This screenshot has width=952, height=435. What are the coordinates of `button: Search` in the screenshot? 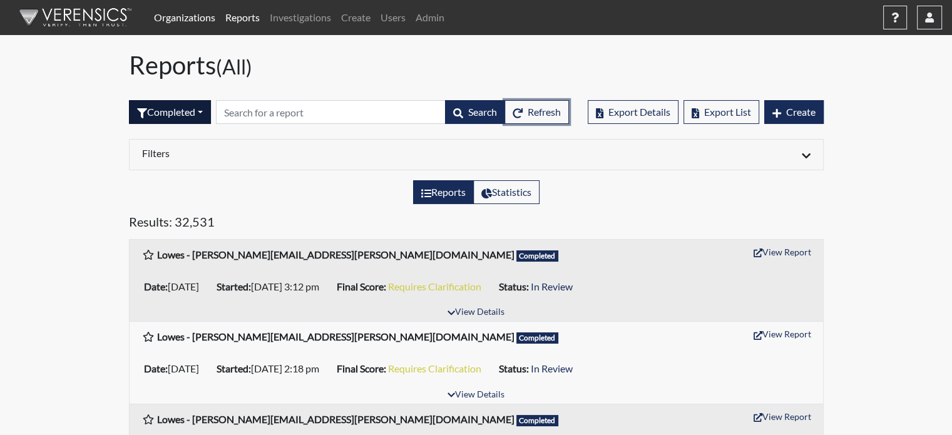 It's located at (475, 112).